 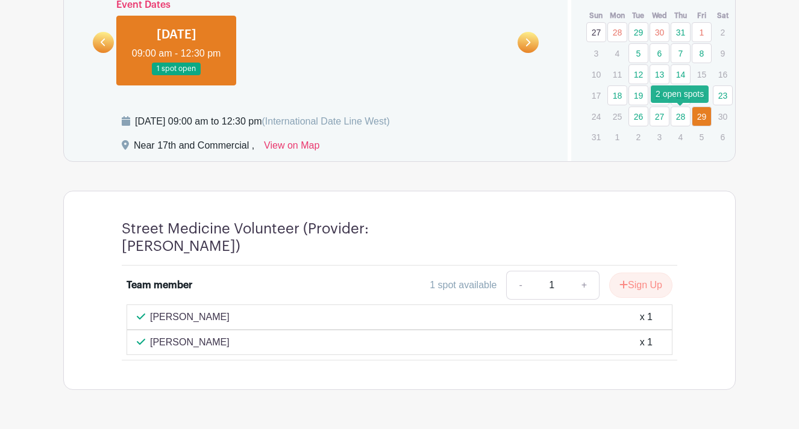 What do you see at coordinates (638, 16) in the screenshot?
I see `th: Tue` at bounding box center [638, 16].